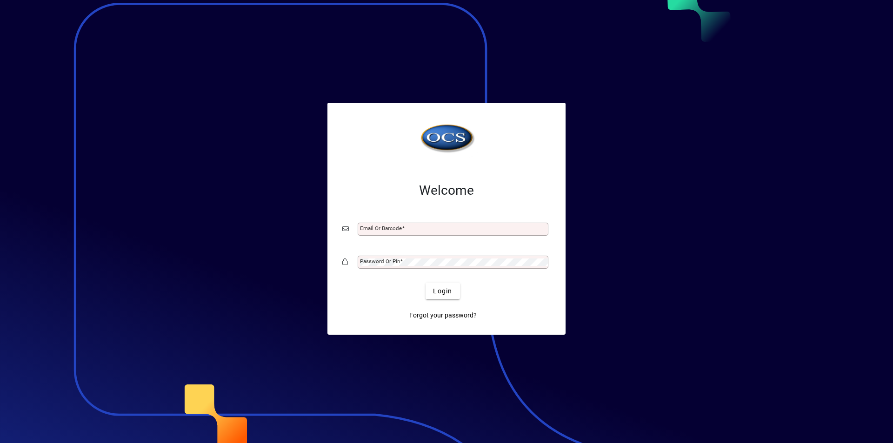 The image size is (893, 443). Describe the element at coordinates (443, 315) in the screenshot. I see `a: Forgot your password?` at that location.